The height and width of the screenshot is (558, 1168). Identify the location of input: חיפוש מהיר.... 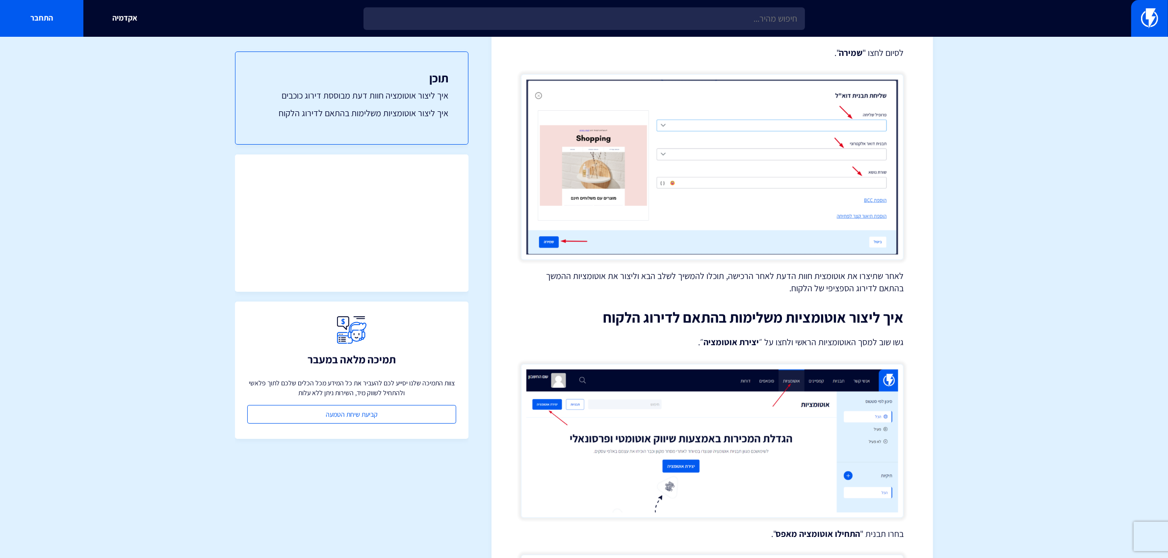
(584, 19).